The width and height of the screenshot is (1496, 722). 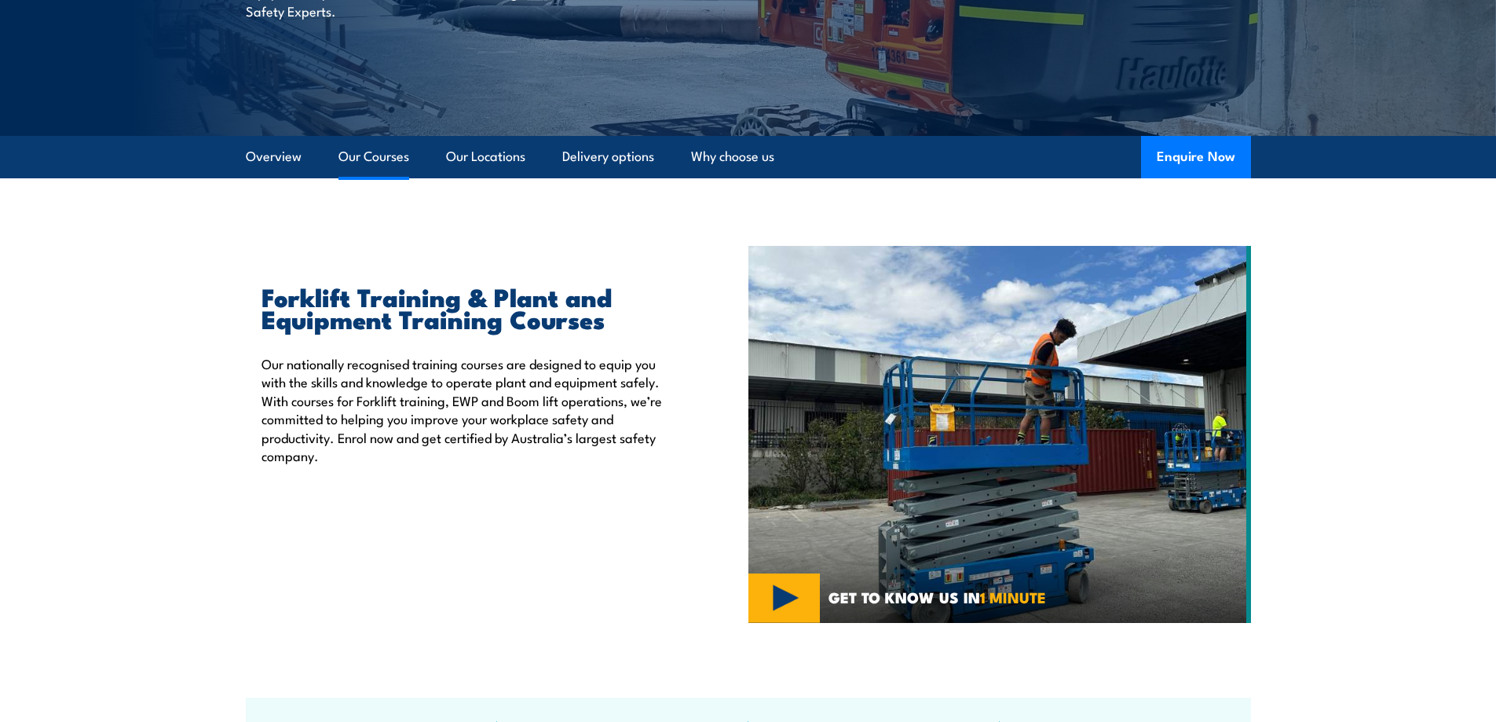 I want to click on a: Our Locations, so click(x=485, y=156).